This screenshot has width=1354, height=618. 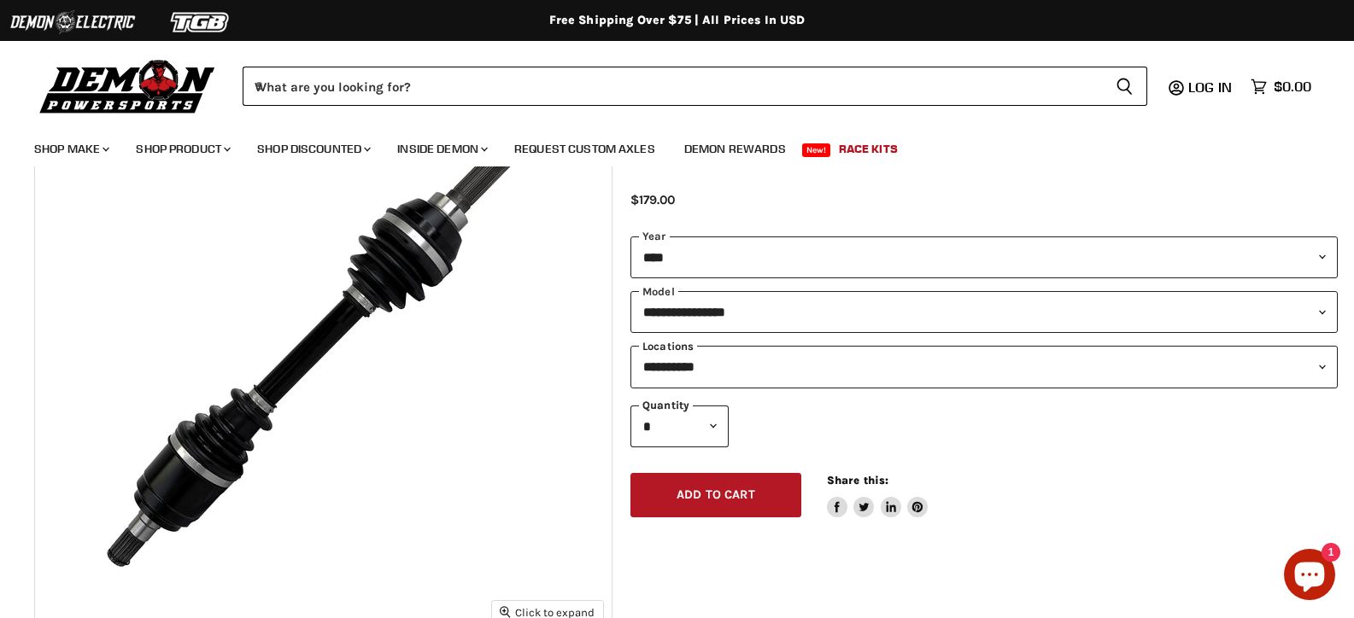 What do you see at coordinates (664, 145) in the screenshot?
I see `ul: Main menu` at bounding box center [664, 145].